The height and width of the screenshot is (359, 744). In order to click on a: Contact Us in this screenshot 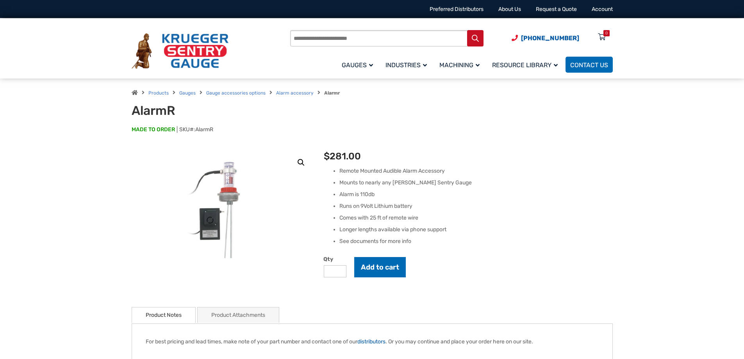, I will do `click(589, 64)`.